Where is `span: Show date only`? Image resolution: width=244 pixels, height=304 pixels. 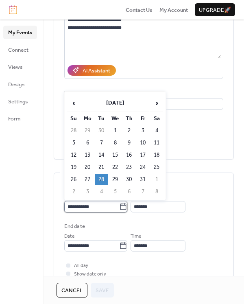
span: Show date only is located at coordinates (90, 275).